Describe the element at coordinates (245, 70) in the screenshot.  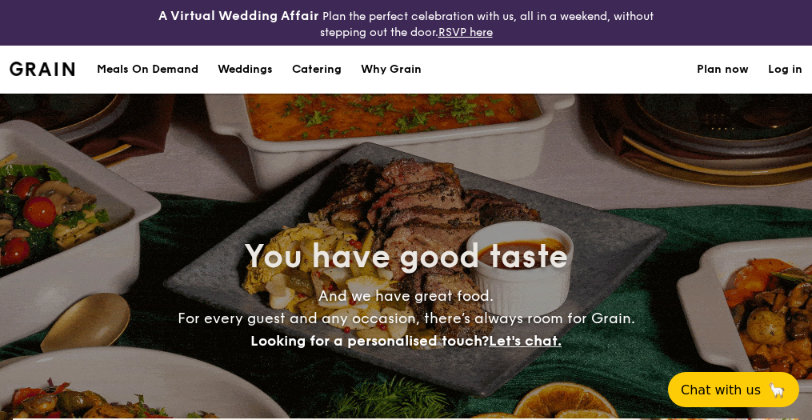
I see `a: Weddings` at that location.